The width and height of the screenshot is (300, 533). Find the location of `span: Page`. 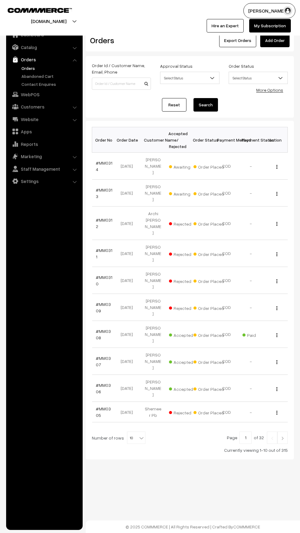

span: Page is located at coordinates (232, 437).